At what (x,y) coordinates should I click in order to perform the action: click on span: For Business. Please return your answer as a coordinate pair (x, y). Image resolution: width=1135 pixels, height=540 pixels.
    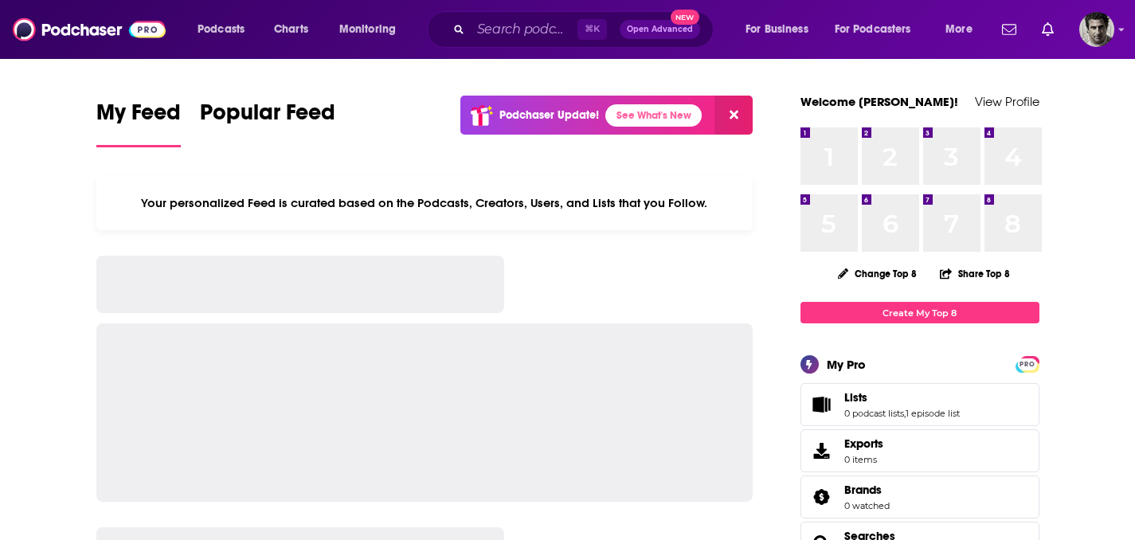
    Looking at the image, I should click on (776, 29).